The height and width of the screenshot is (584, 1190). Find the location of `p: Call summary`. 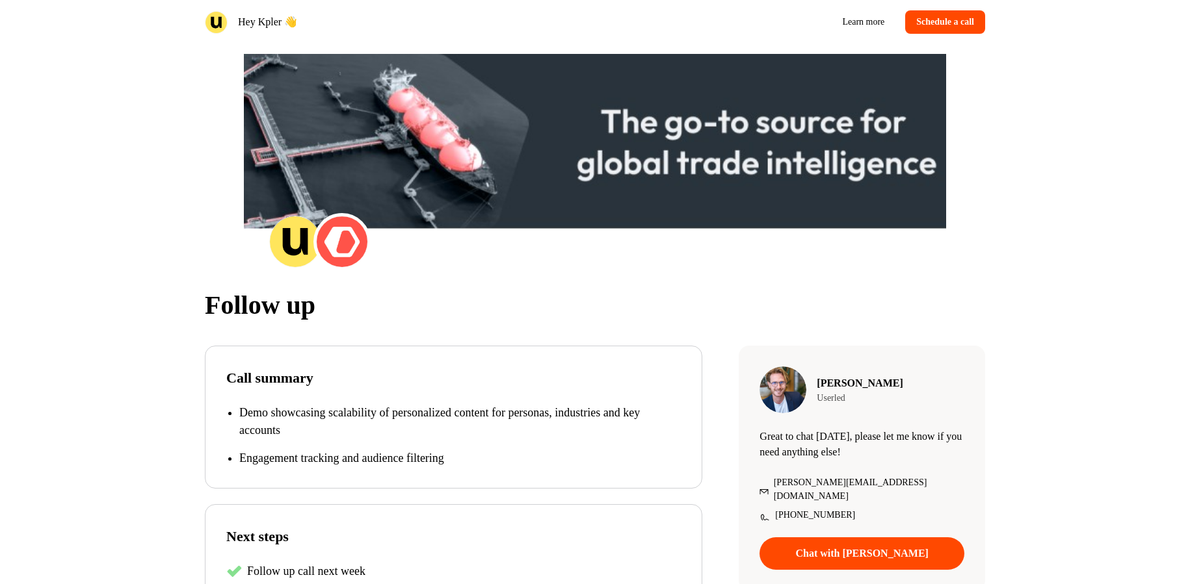

p: Call summary is located at coordinates (453, 378).